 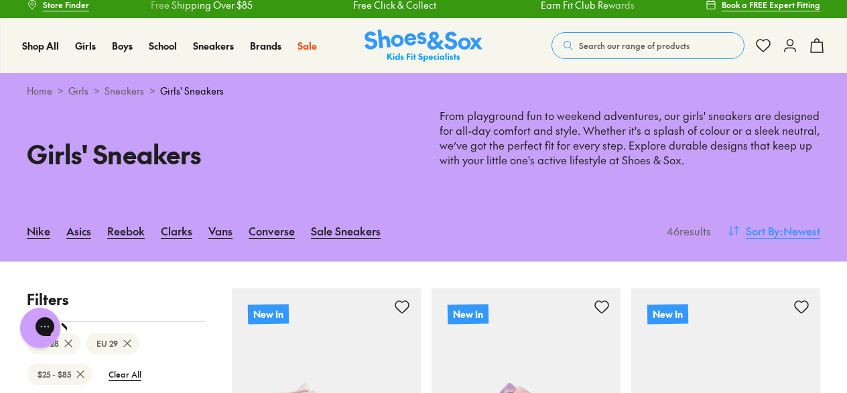 I want to click on span: Brands, so click(x=265, y=46).